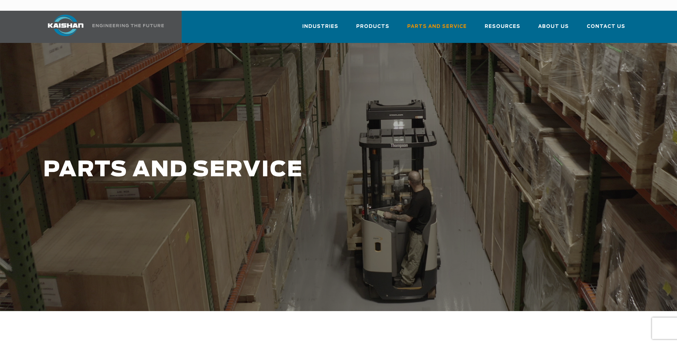  What do you see at coordinates (503, 29) in the screenshot?
I see `a: Resources` at bounding box center [503, 29].